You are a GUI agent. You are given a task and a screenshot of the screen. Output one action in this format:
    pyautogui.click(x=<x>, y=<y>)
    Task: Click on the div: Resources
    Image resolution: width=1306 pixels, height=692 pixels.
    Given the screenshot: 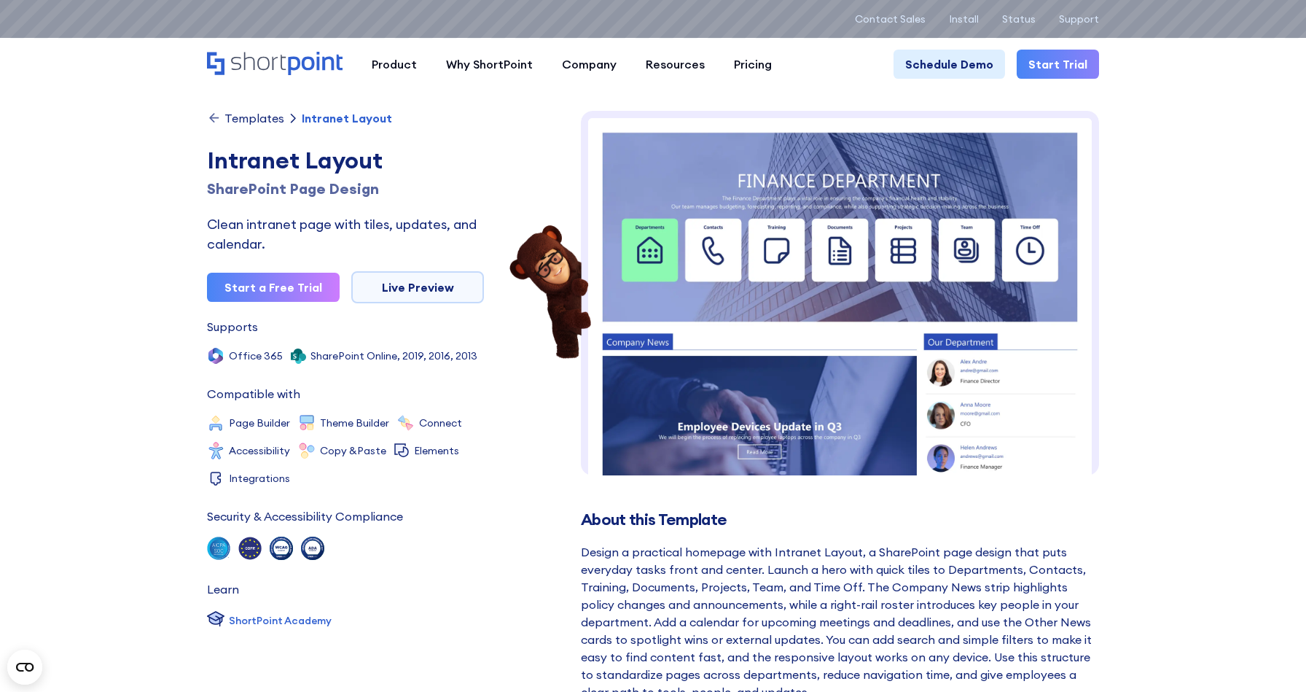 What is the action you would take?
    pyautogui.click(x=675, y=64)
    